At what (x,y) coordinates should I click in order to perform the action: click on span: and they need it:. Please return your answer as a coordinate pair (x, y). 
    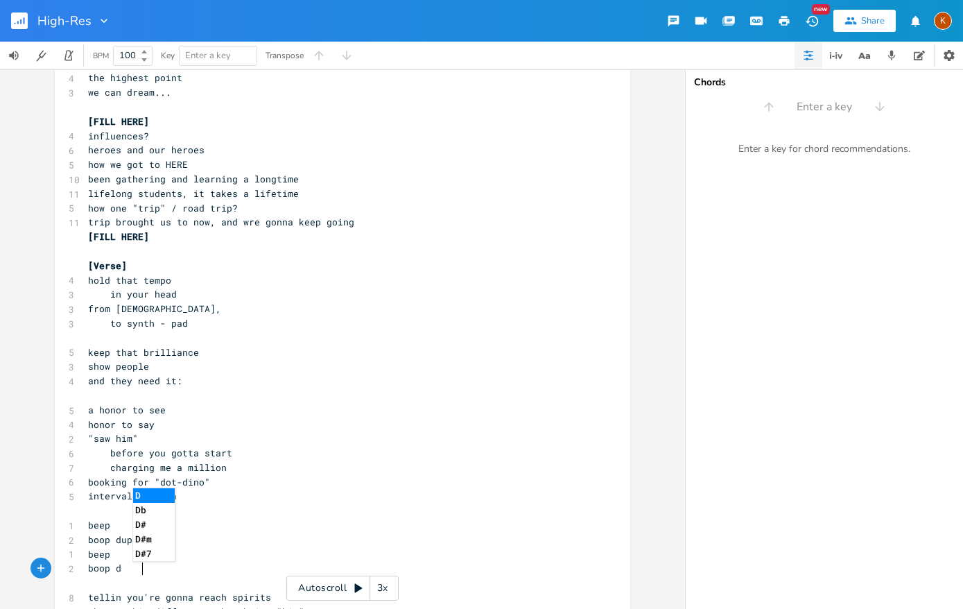
    Looking at the image, I should click on (135, 381).